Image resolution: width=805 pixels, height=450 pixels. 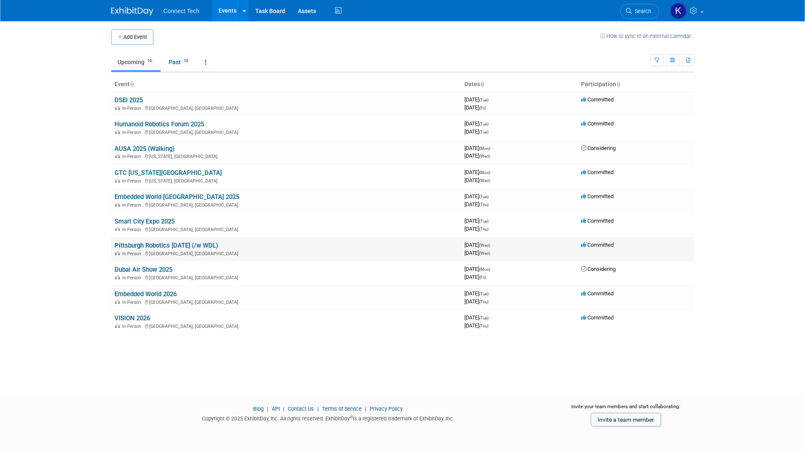 I want to click on th: Event, so click(x=286, y=85).